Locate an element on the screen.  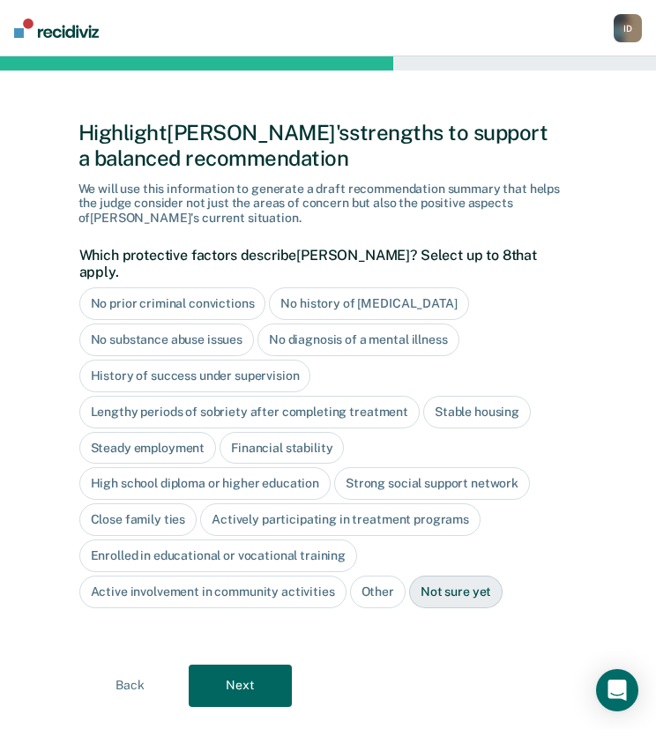
div: We will use this information to generate a draft recommendation summary that helps the judge cons... is located at coordinates (328, 204).